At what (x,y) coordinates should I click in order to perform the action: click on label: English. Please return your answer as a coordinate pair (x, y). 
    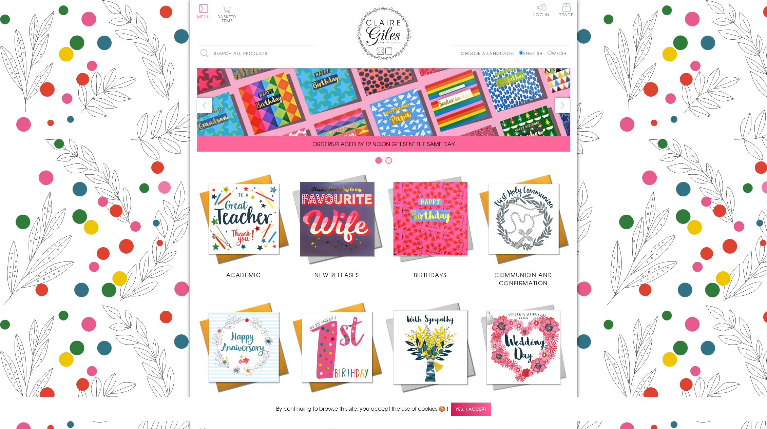
    Looking at the image, I should click on (532, 53).